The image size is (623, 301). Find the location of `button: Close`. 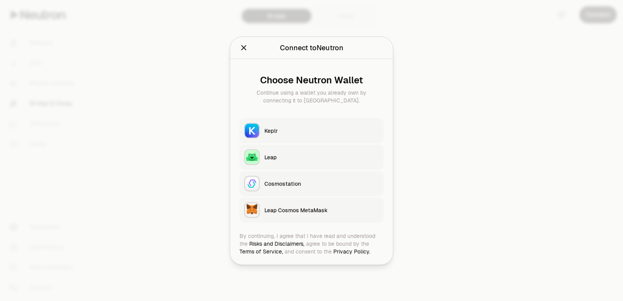

button: Close is located at coordinates (244, 47).